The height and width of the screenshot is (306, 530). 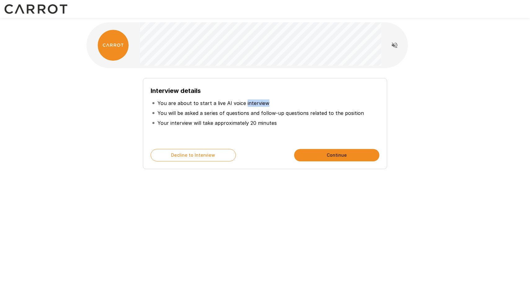 What do you see at coordinates (193, 155) in the screenshot?
I see `button: Decline to Interview` at bounding box center [193, 155].